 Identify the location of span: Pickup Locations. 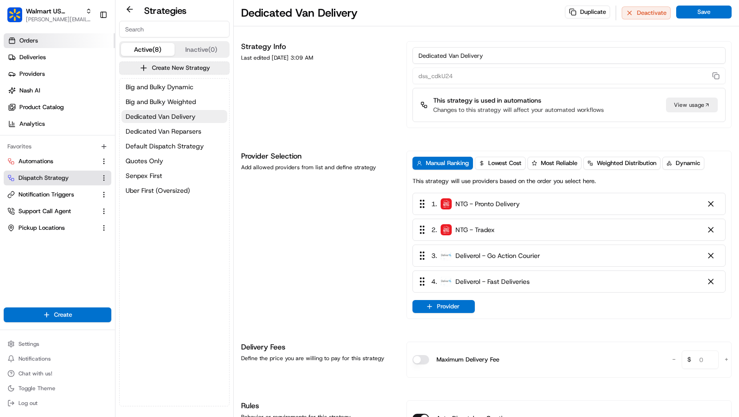
(42, 228).